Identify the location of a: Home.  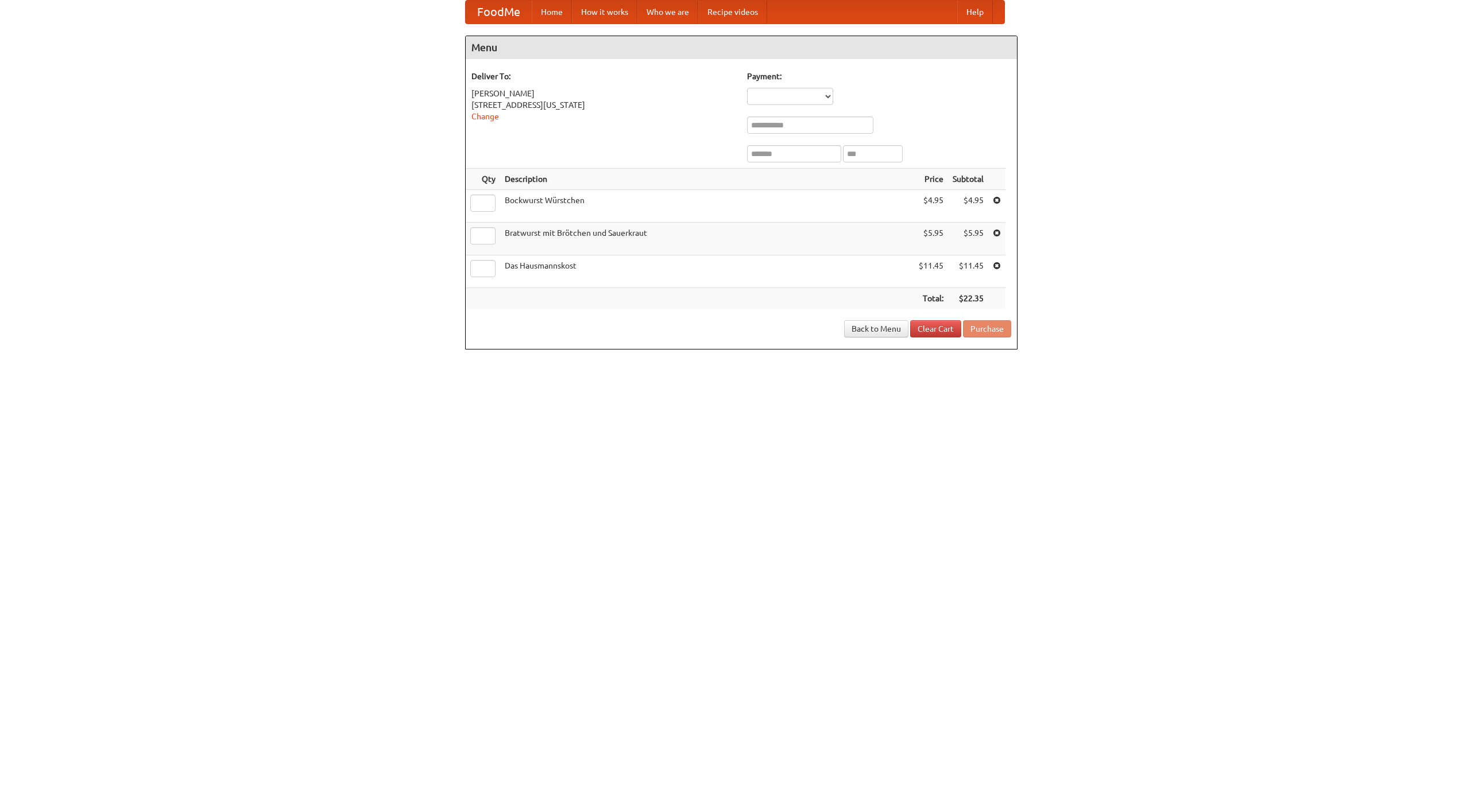
(552, 12).